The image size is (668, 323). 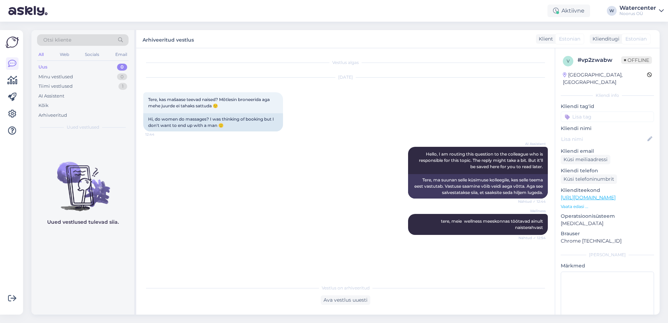 I want to click on span: Tere, kas mašaase teevad naised? Mõtlesin broneerida aga mehe juurde ei tahaks sattuda 🙂, so click(x=209, y=102).